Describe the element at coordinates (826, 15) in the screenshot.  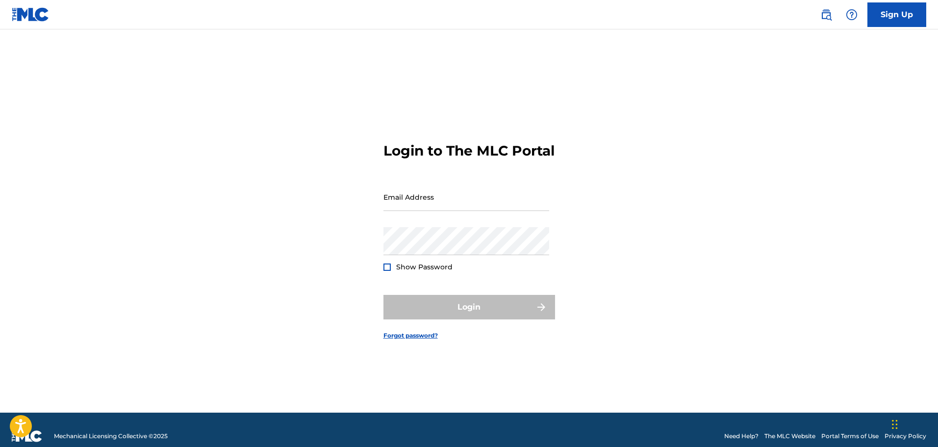
I see `a: Public Search` at that location.